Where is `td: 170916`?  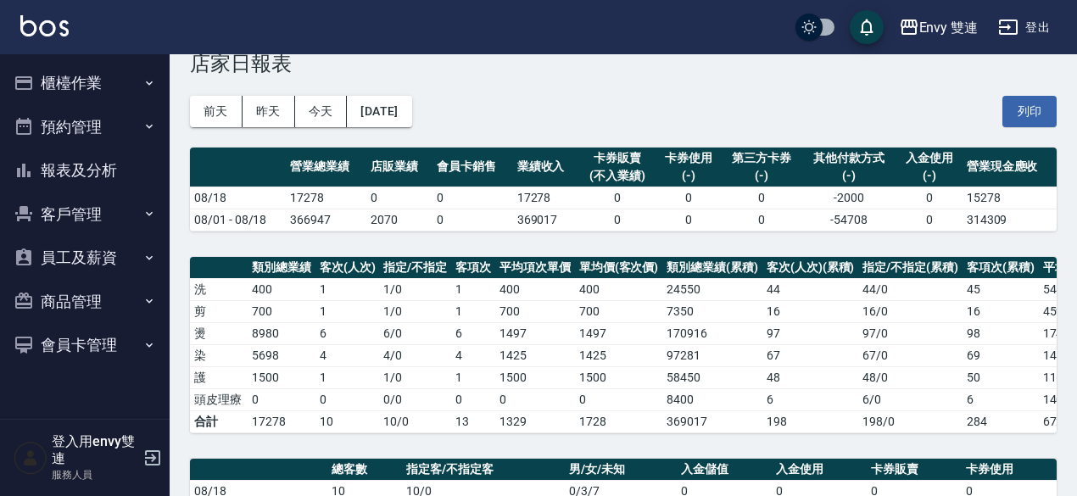
td: 170916 is located at coordinates (713, 333).